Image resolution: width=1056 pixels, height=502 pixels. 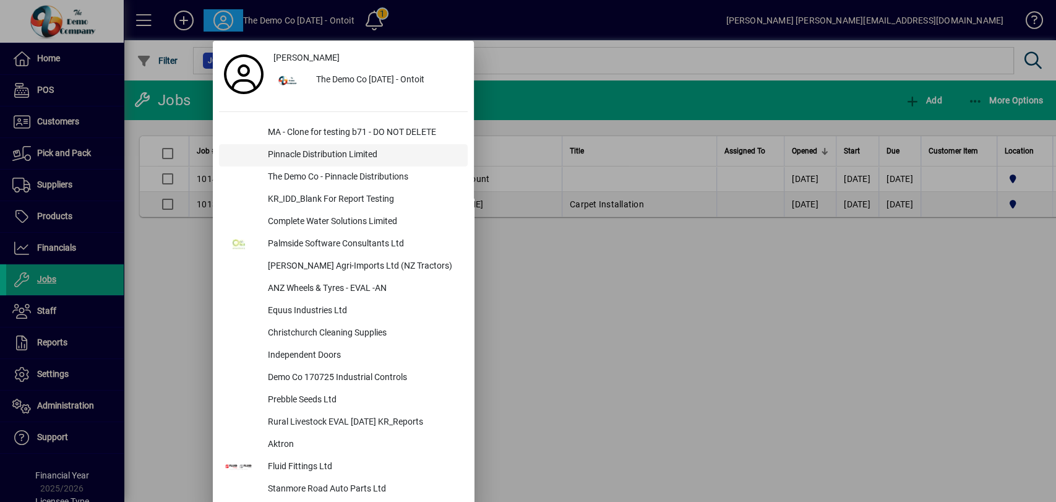 I want to click on div: Palmside Software Consultants Ltd, so click(x=362, y=244).